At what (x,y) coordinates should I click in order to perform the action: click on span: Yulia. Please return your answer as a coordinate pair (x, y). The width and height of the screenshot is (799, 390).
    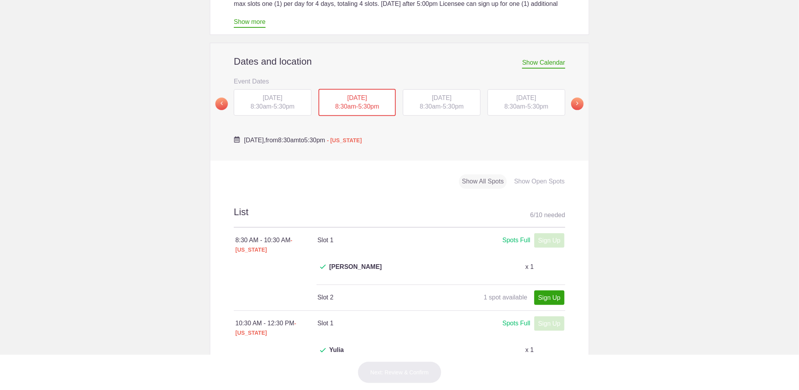
    Looking at the image, I should click on (336, 355).